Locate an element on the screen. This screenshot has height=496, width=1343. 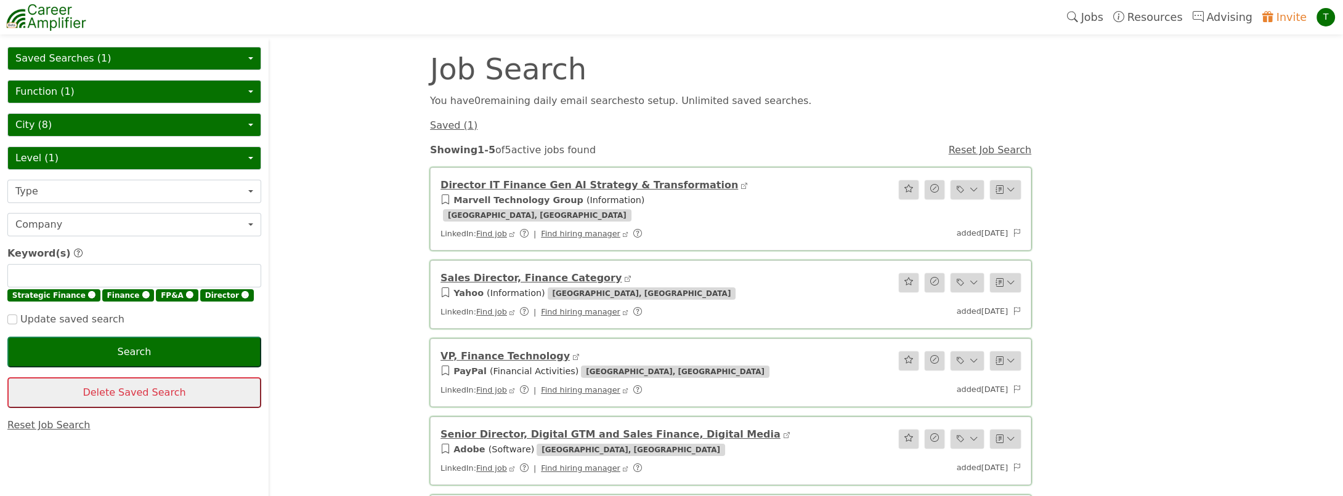
div: Job Search is located at coordinates (654, 69).